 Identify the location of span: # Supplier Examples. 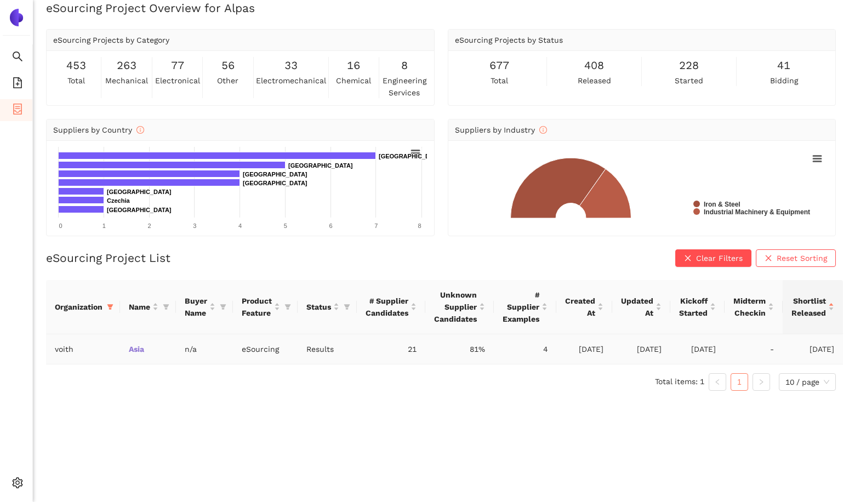
(521, 307).